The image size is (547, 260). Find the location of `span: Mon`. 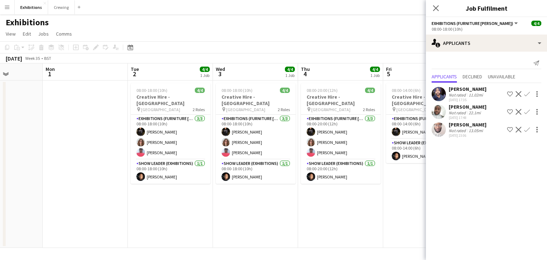

span: Mon is located at coordinates (50, 69).